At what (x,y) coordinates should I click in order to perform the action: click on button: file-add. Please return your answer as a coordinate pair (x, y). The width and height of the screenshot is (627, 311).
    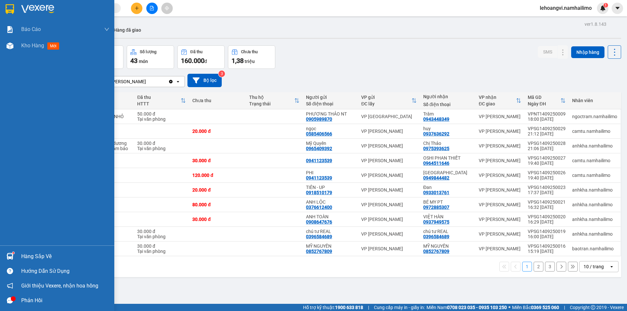
    Looking at the image, I should click on (152, 8).